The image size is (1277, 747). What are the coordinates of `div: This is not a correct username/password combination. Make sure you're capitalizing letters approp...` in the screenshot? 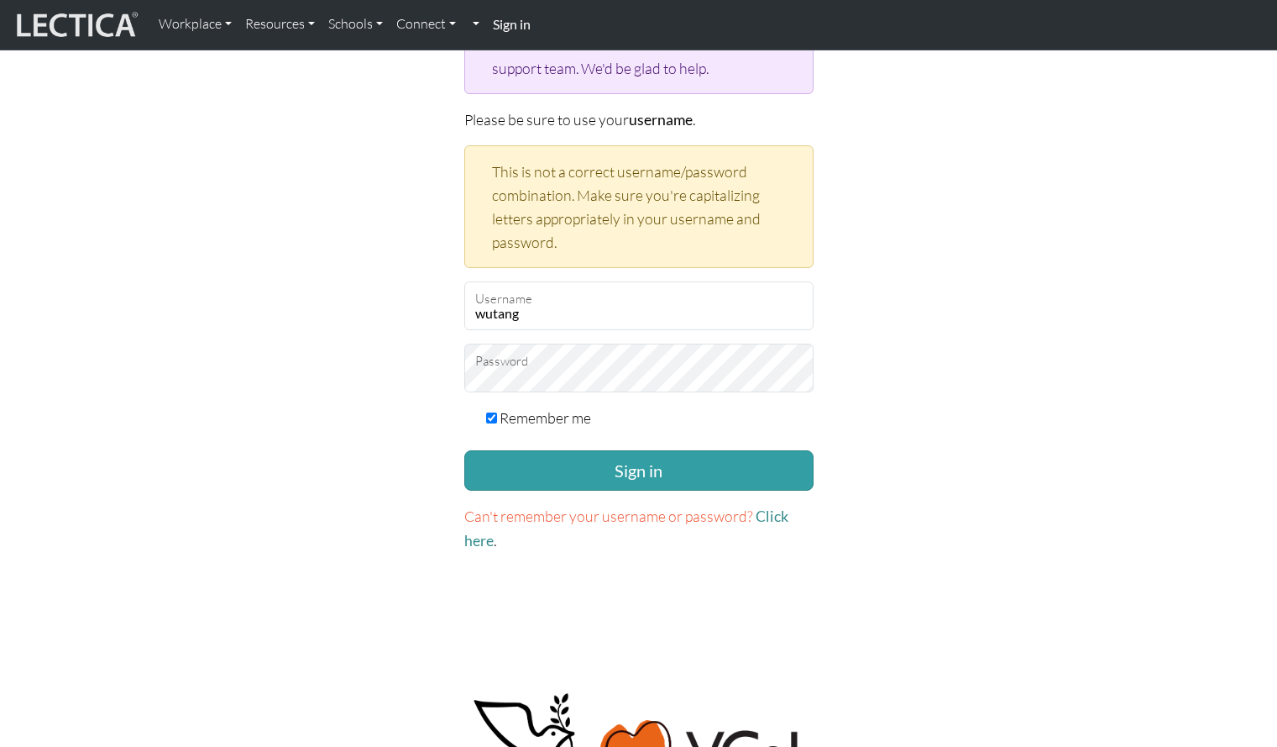 It's located at (639, 207).